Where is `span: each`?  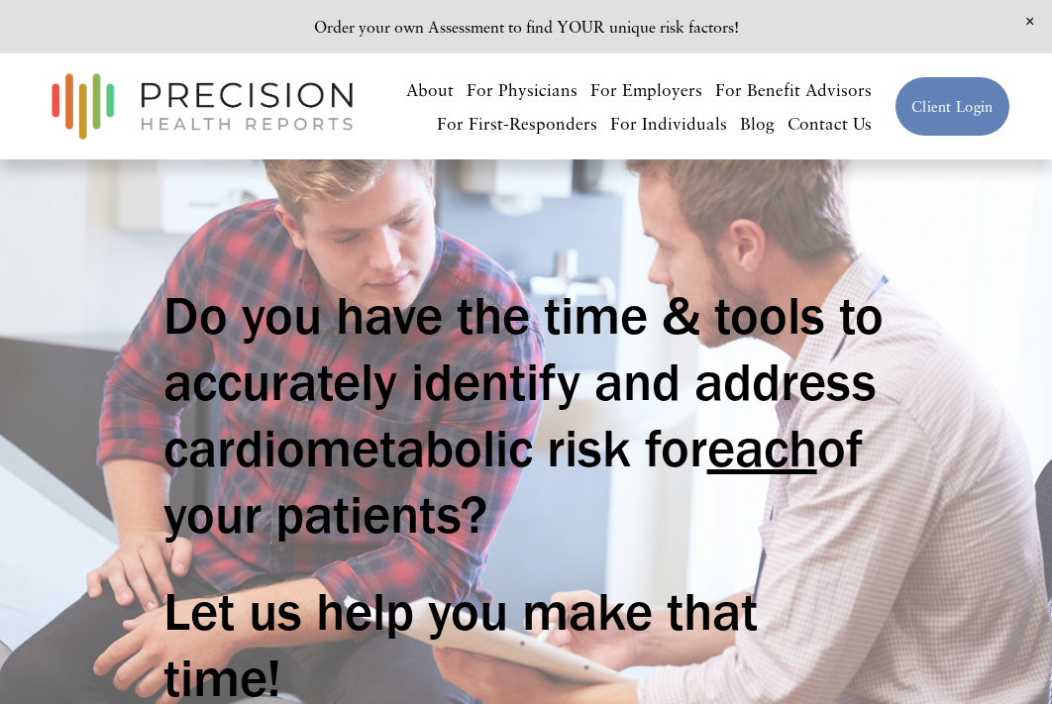 span: each is located at coordinates (762, 448).